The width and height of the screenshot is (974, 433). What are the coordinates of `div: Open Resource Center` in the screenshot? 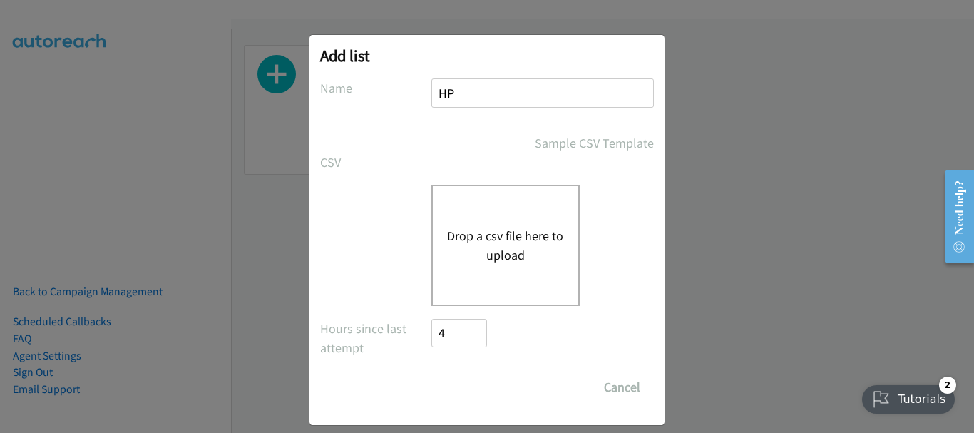 It's located at (26, 56).